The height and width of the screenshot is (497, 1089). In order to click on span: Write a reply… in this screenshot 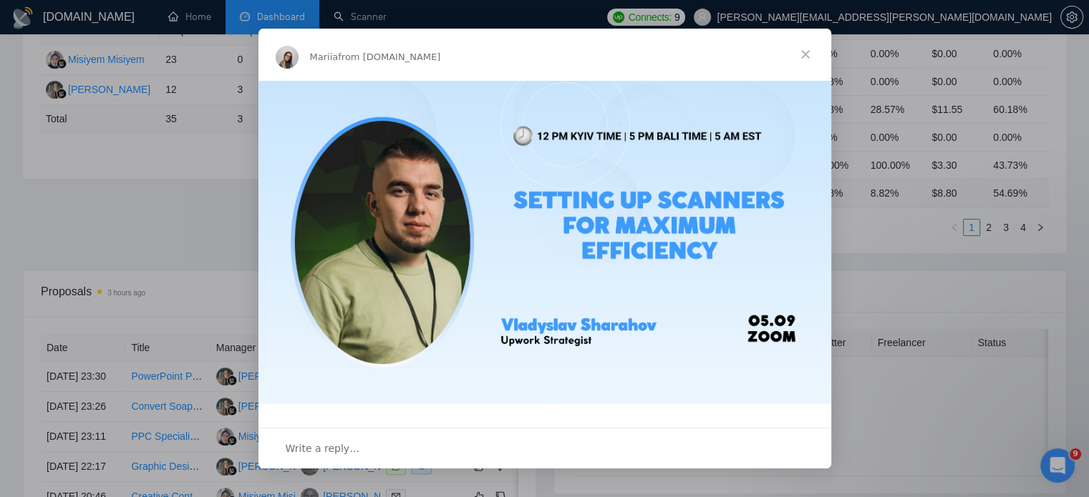, I will do `click(323, 449)`.